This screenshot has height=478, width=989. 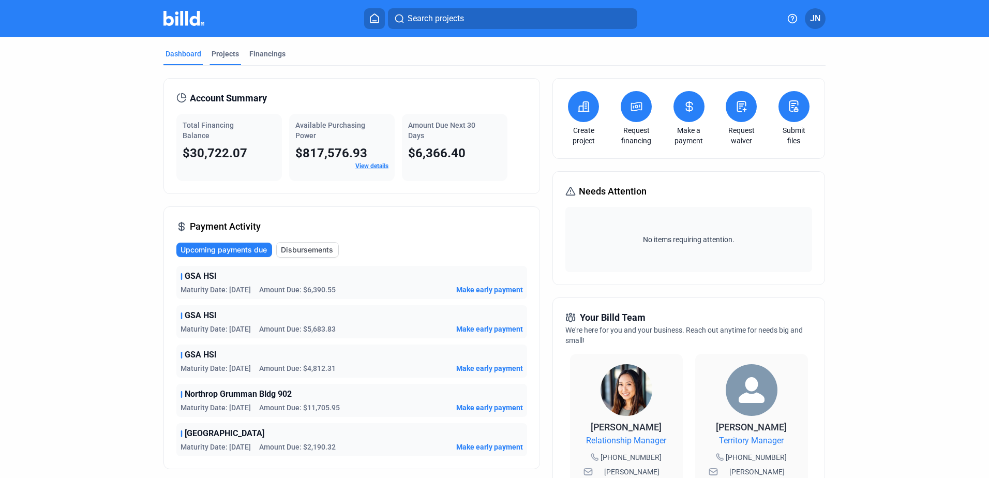 I want to click on span: Amount Due: $5,683.83, so click(x=297, y=329).